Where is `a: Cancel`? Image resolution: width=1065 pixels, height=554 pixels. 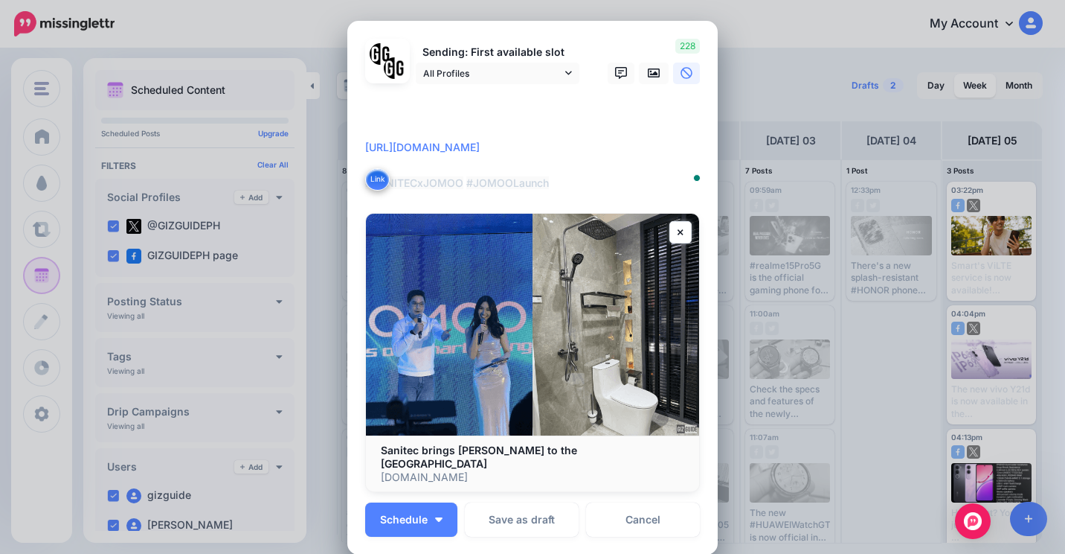 a: Cancel is located at coordinates (643, 519).